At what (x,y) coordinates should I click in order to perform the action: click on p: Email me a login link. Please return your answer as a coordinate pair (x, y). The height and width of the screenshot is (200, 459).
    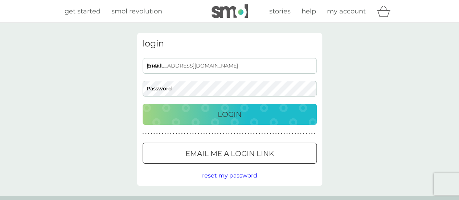
    Looking at the image, I should click on (230, 153).